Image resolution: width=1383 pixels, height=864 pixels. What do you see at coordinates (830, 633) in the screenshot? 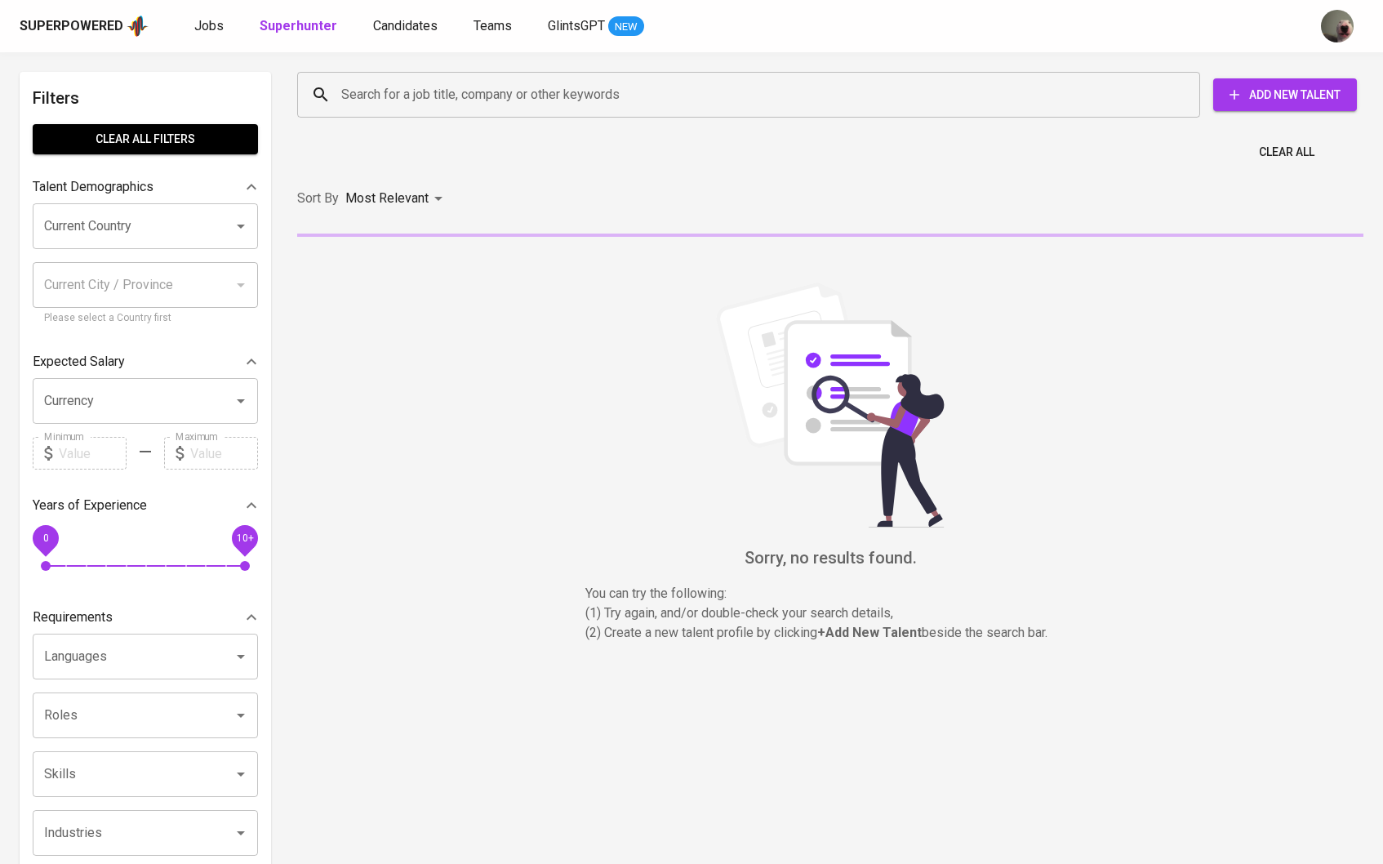
I see `p: (2) Create a new talent profile by clicking beside the search bar.` at bounding box center [830, 633].